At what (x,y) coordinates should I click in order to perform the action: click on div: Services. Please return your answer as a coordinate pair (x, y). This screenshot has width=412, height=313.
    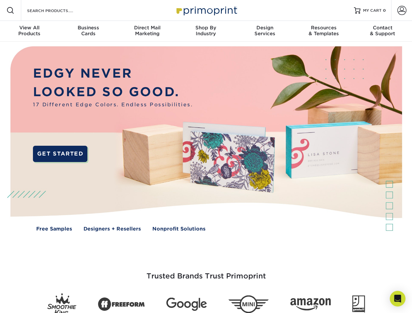
    Looking at the image, I should click on (265, 31).